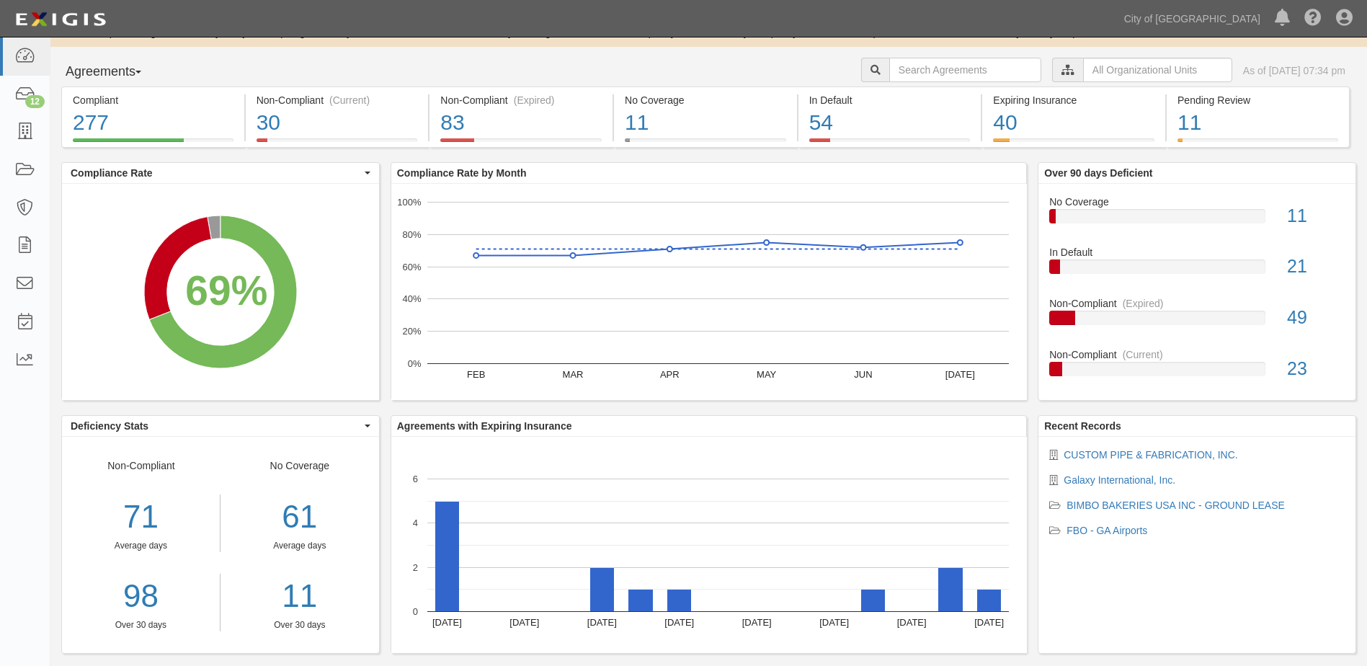 The width and height of the screenshot is (1367, 666). What do you see at coordinates (1258, 144) in the screenshot?
I see `a: Pending Review11` at bounding box center [1258, 144].